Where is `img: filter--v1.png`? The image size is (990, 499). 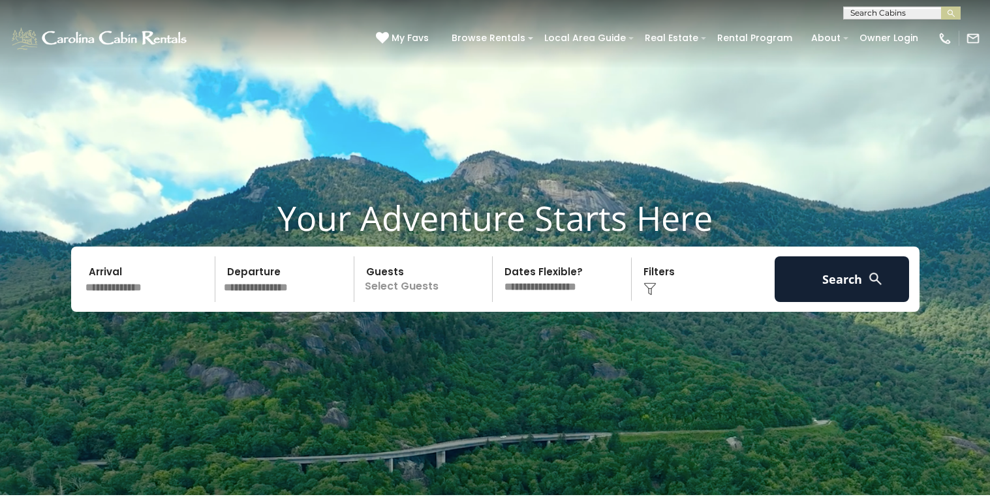 img: filter--v1.png is located at coordinates (650, 289).